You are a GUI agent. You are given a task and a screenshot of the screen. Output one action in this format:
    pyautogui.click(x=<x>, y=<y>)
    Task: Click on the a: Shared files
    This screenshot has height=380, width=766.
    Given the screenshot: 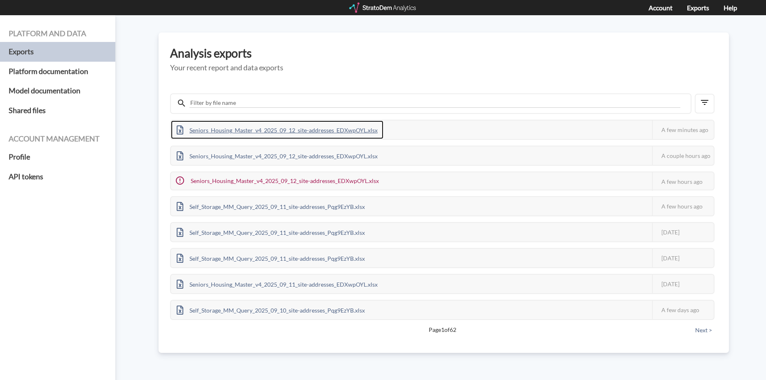 What is the action you would take?
    pyautogui.click(x=58, y=111)
    